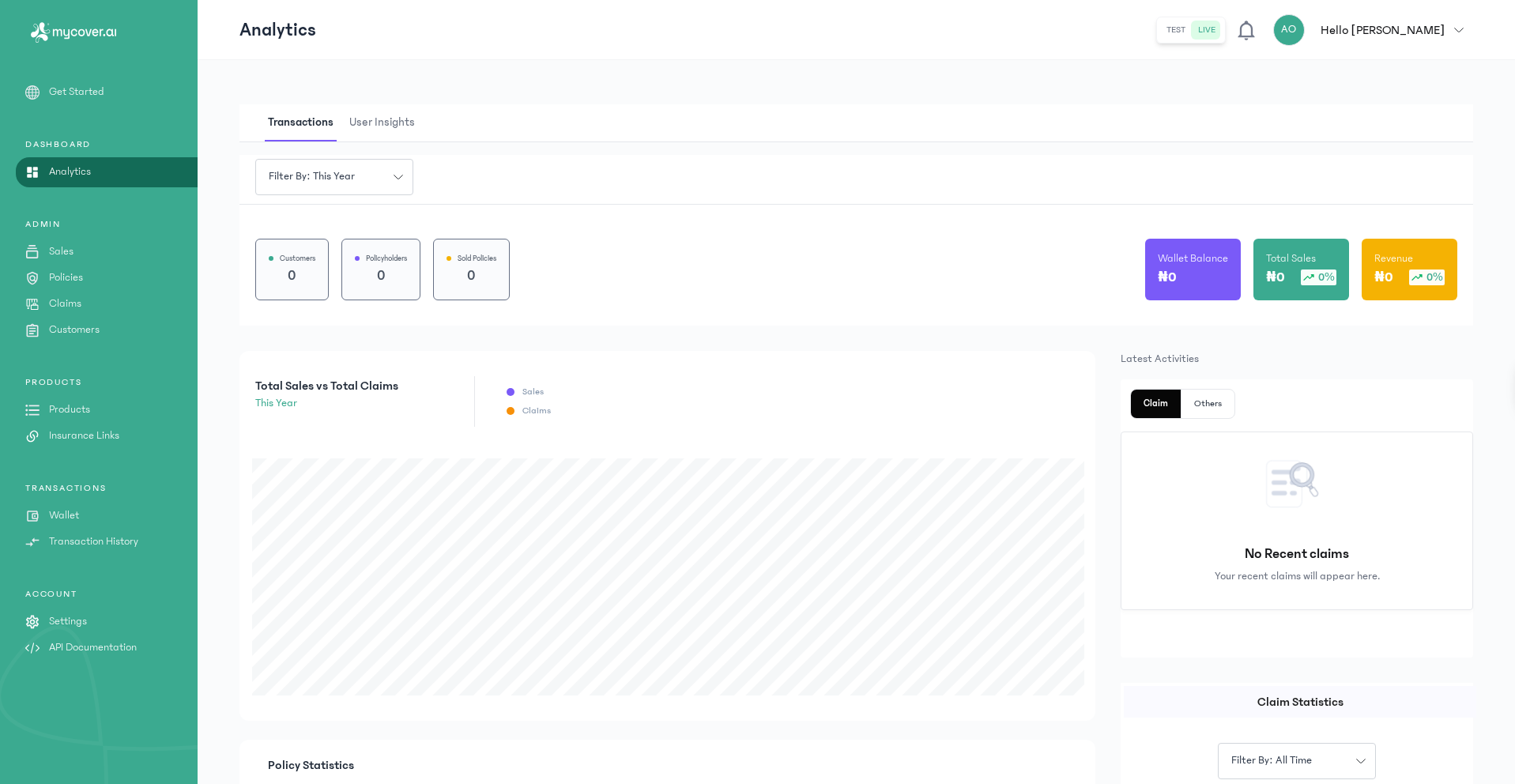 This screenshot has height=784, width=1515. Describe the element at coordinates (327, 403) in the screenshot. I see `p: this year` at that location.